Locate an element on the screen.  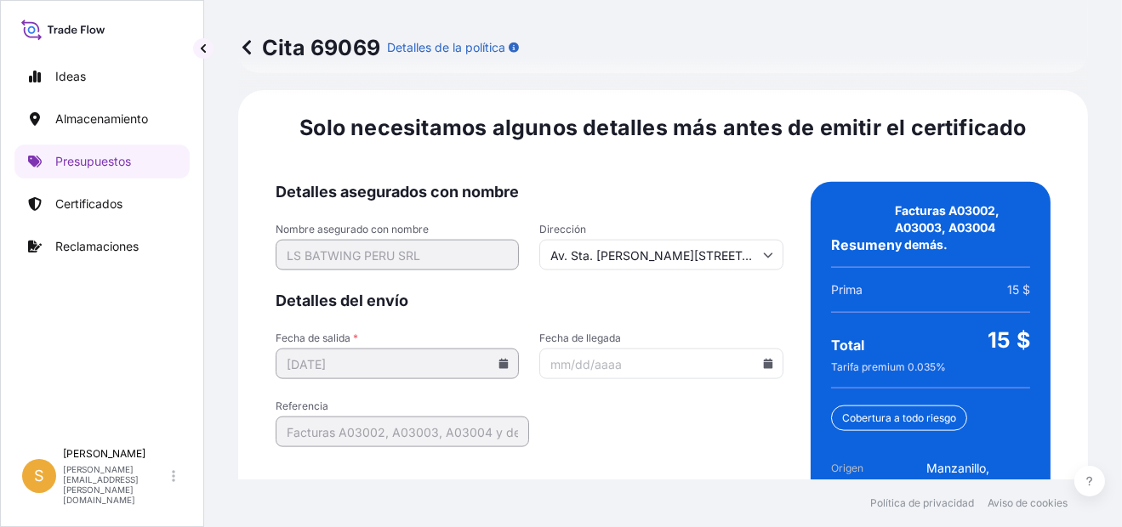
a: Presupuestos is located at coordinates (102, 162).